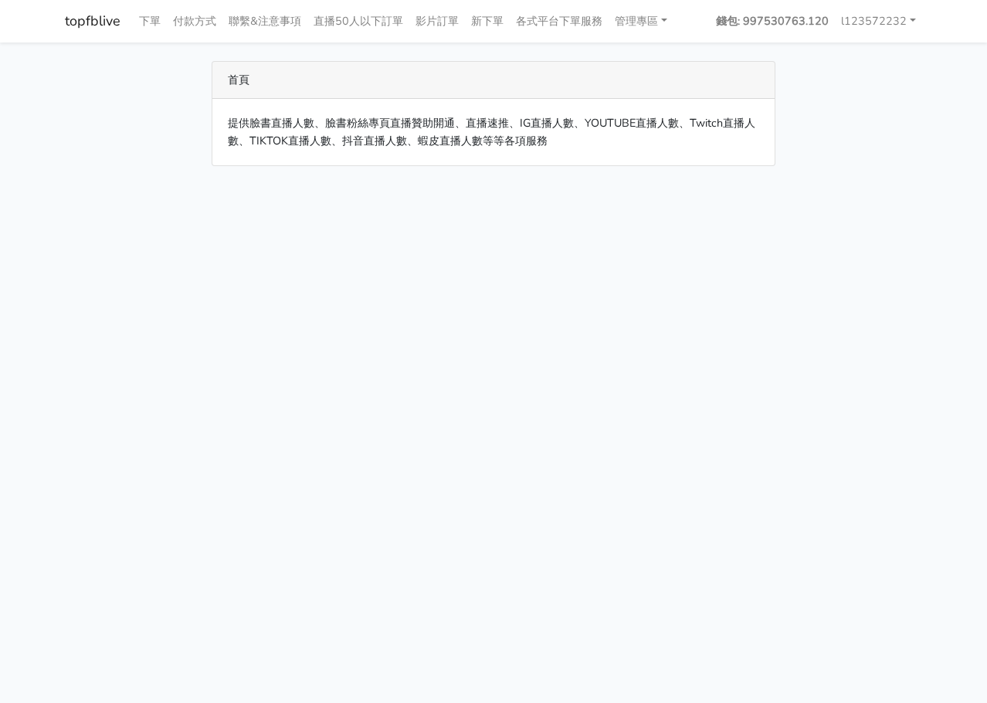 This screenshot has height=703, width=987. What do you see at coordinates (487, 21) in the screenshot?
I see `a: 新下單` at bounding box center [487, 21].